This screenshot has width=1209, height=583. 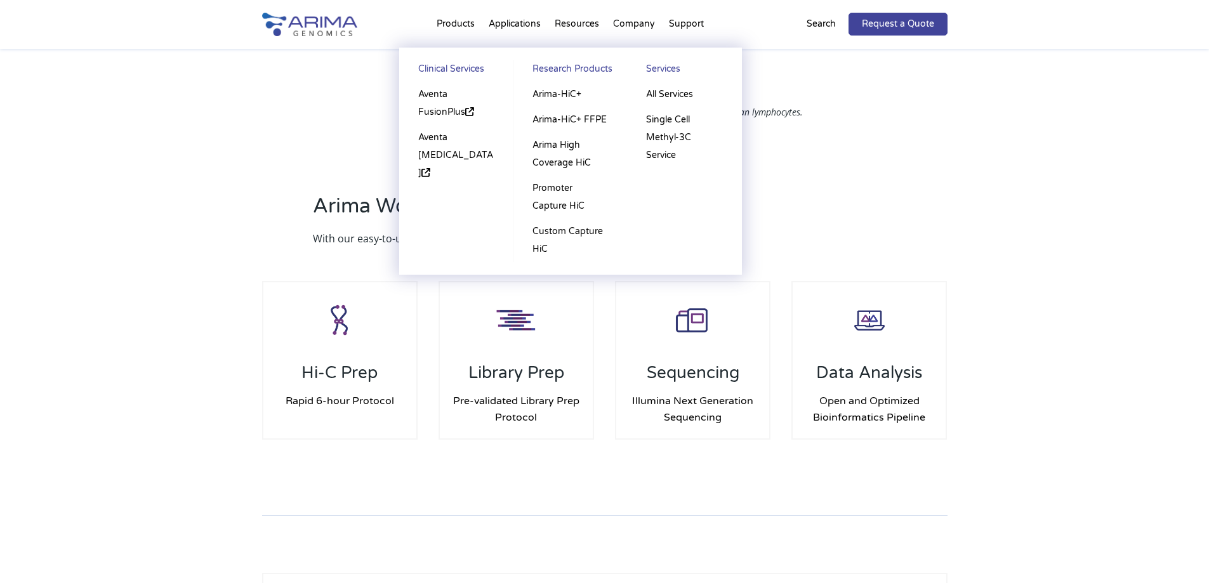 What do you see at coordinates (7, 214) in the screenshot?
I see `input: High Coverage Hi-C` at bounding box center [7, 214].